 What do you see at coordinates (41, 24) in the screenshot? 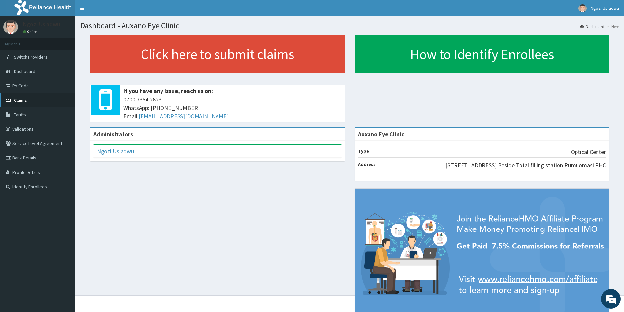
I see `p: Ngozi Usiaqwu` at bounding box center [41, 24].